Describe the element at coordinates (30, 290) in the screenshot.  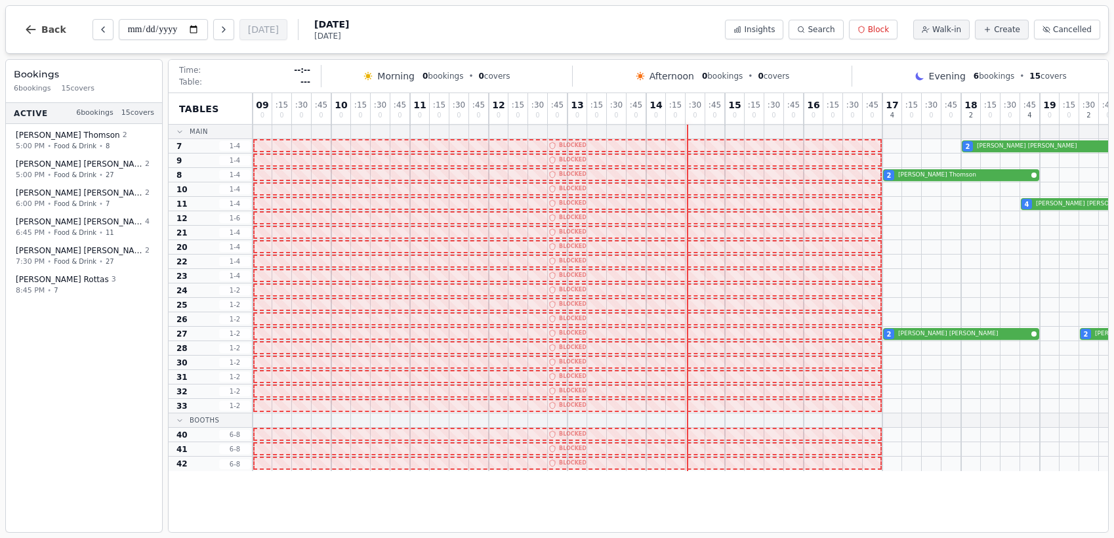
I see `span: 8:45 PM` at that location.